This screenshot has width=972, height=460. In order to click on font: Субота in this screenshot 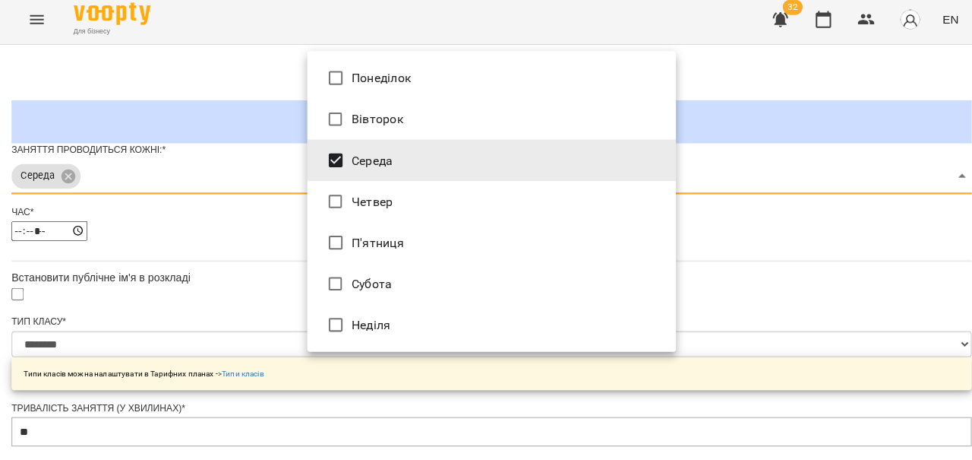, I will do `click(368, 285)`.